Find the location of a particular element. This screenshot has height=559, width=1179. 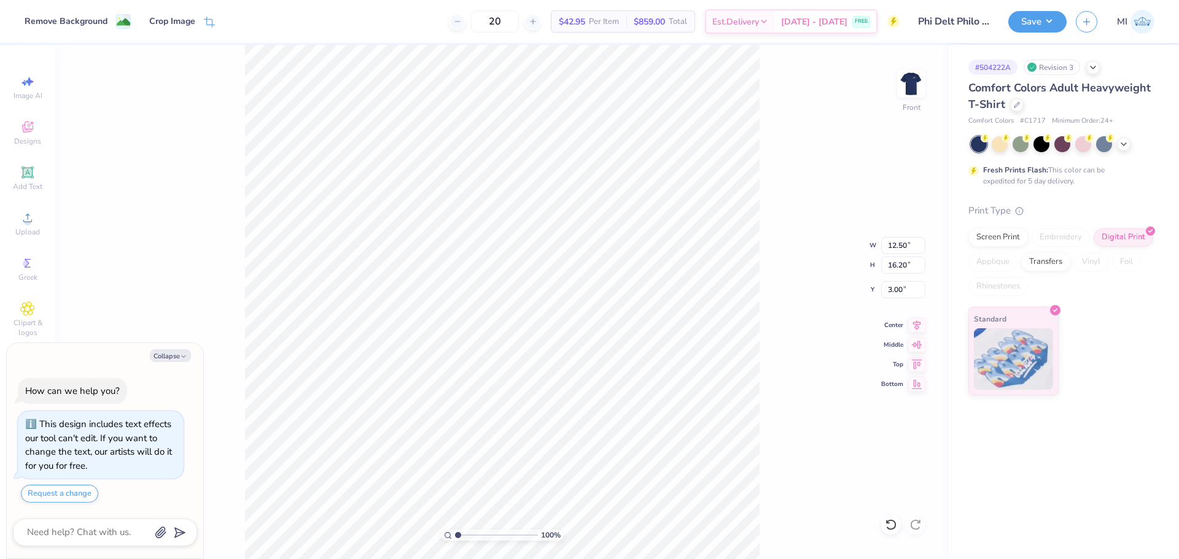

div: Remove Background is located at coordinates (66, 21).